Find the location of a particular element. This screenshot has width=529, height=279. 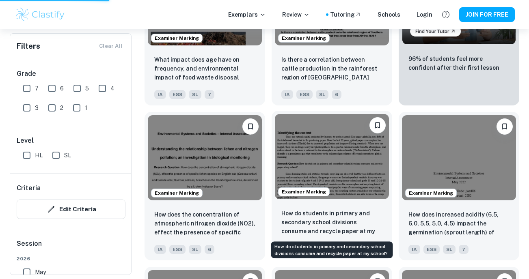

img: Clastify logo is located at coordinates (40, 15).